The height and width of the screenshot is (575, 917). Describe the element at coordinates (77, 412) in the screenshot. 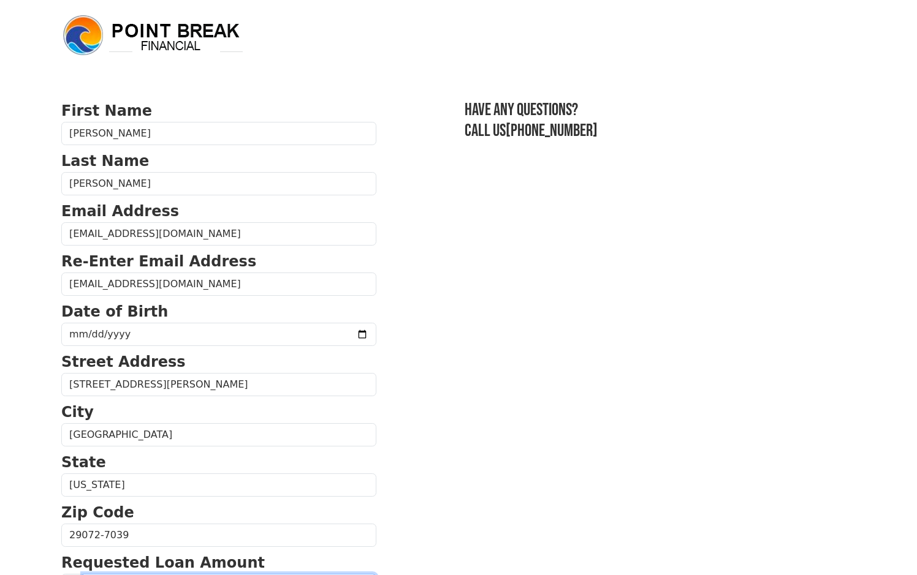

I see `strong: City` at that location.